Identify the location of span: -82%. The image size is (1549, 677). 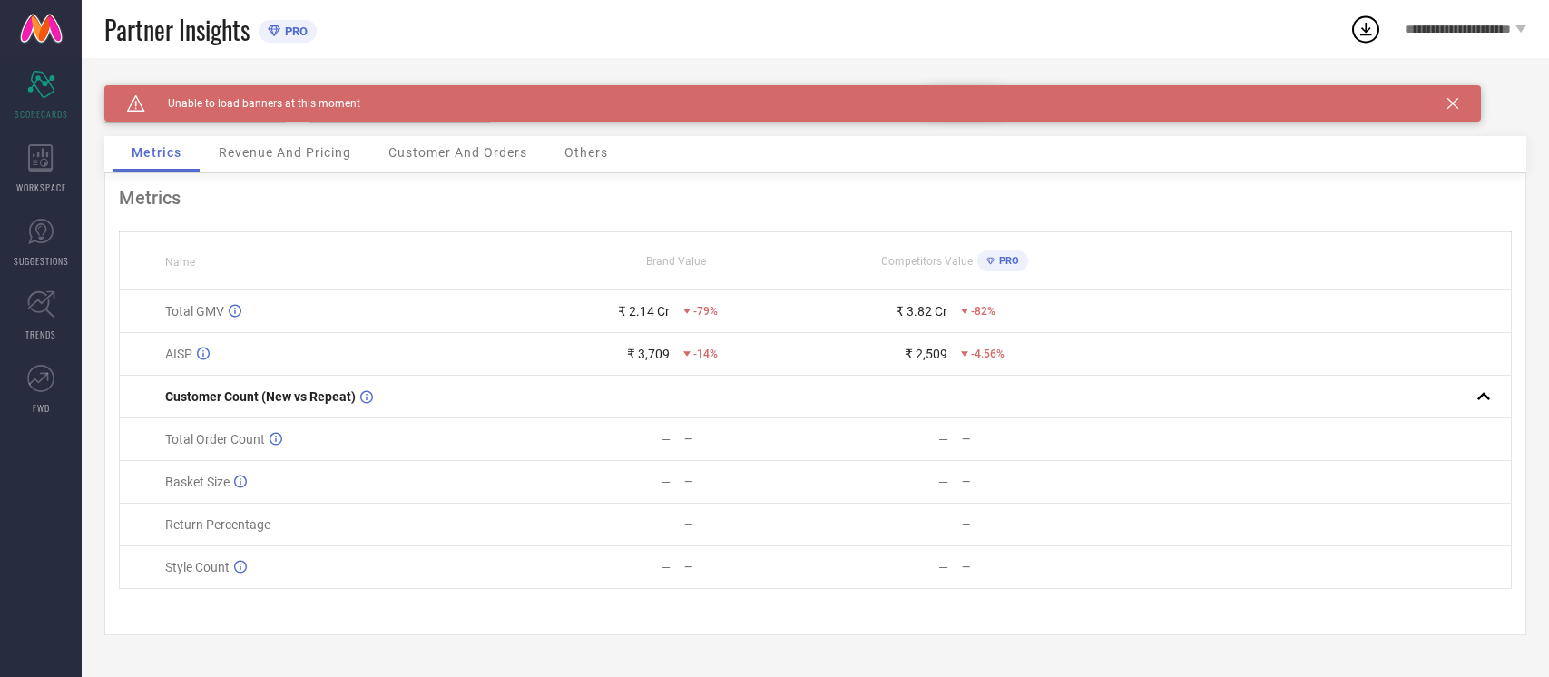
(983, 311).